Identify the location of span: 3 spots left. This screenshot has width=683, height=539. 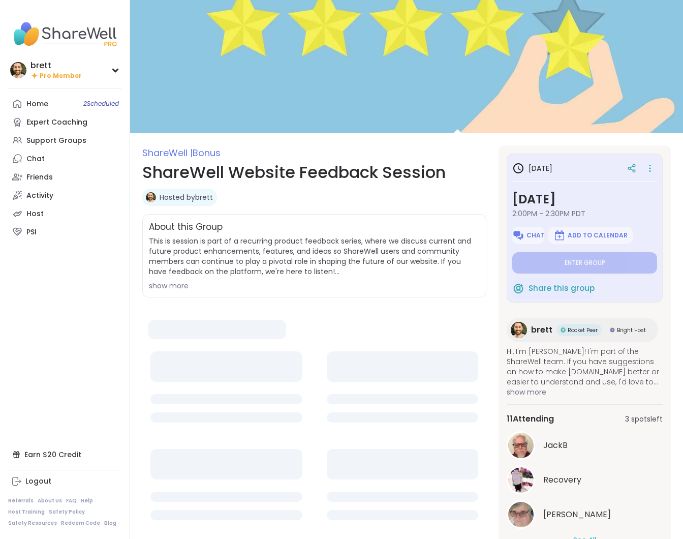
(644, 419).